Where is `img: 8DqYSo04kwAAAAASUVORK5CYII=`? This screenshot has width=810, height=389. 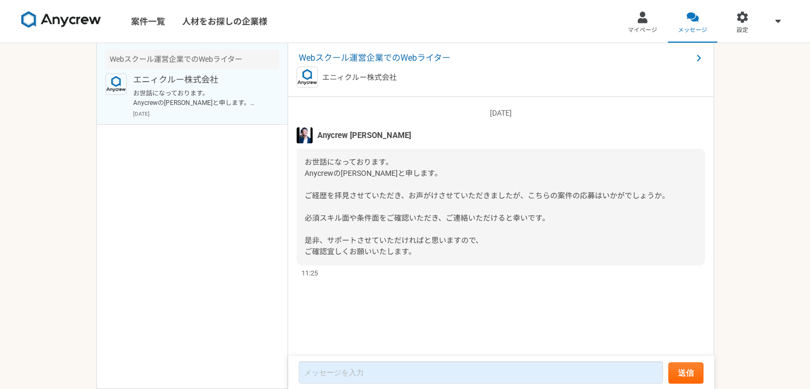 img: 8DqYSo04kwAAAAASUVORK5CYII= is located at coordinates (61, 20).